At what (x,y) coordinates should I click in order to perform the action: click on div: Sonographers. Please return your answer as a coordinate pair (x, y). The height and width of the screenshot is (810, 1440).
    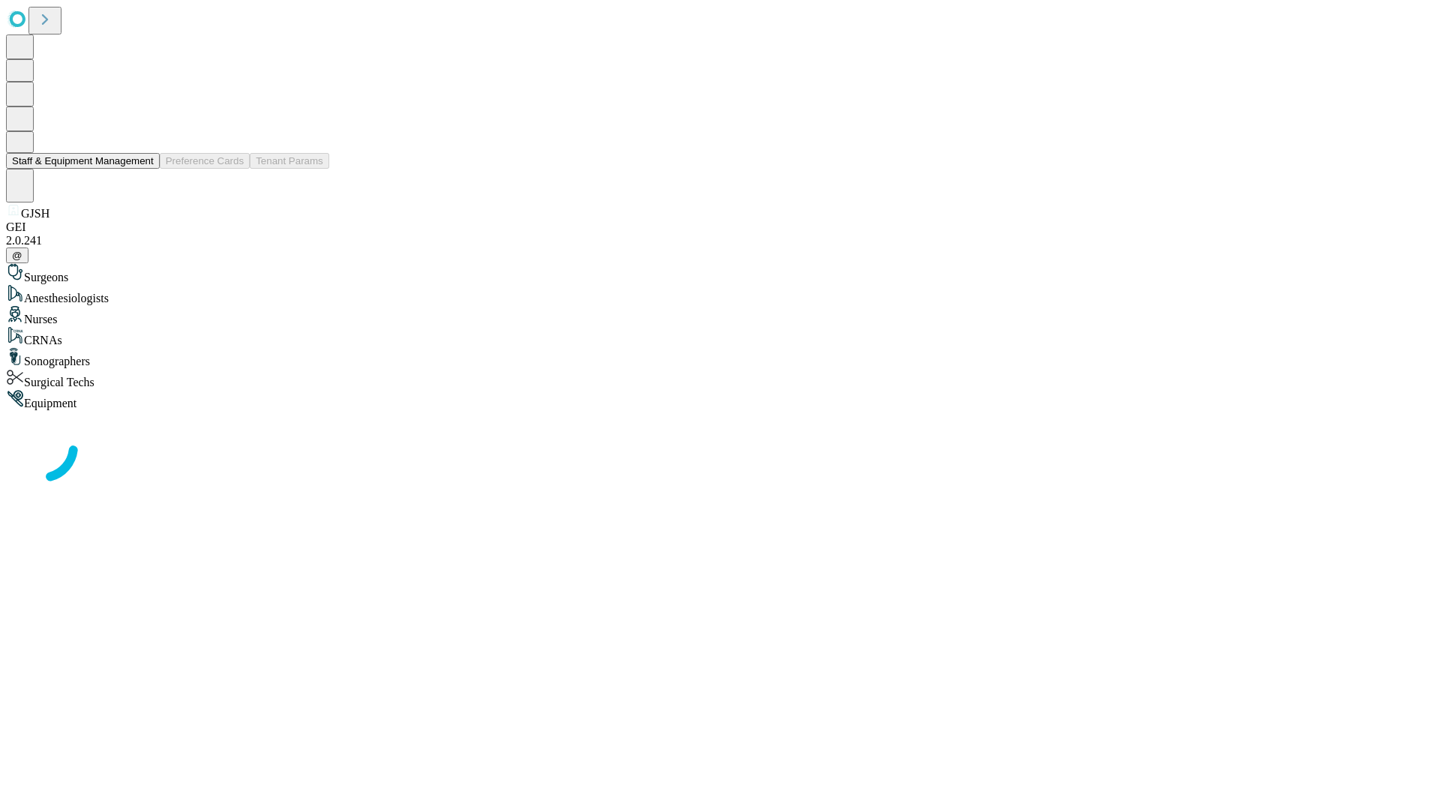
    Looking at the image, I should click on (720, 358).